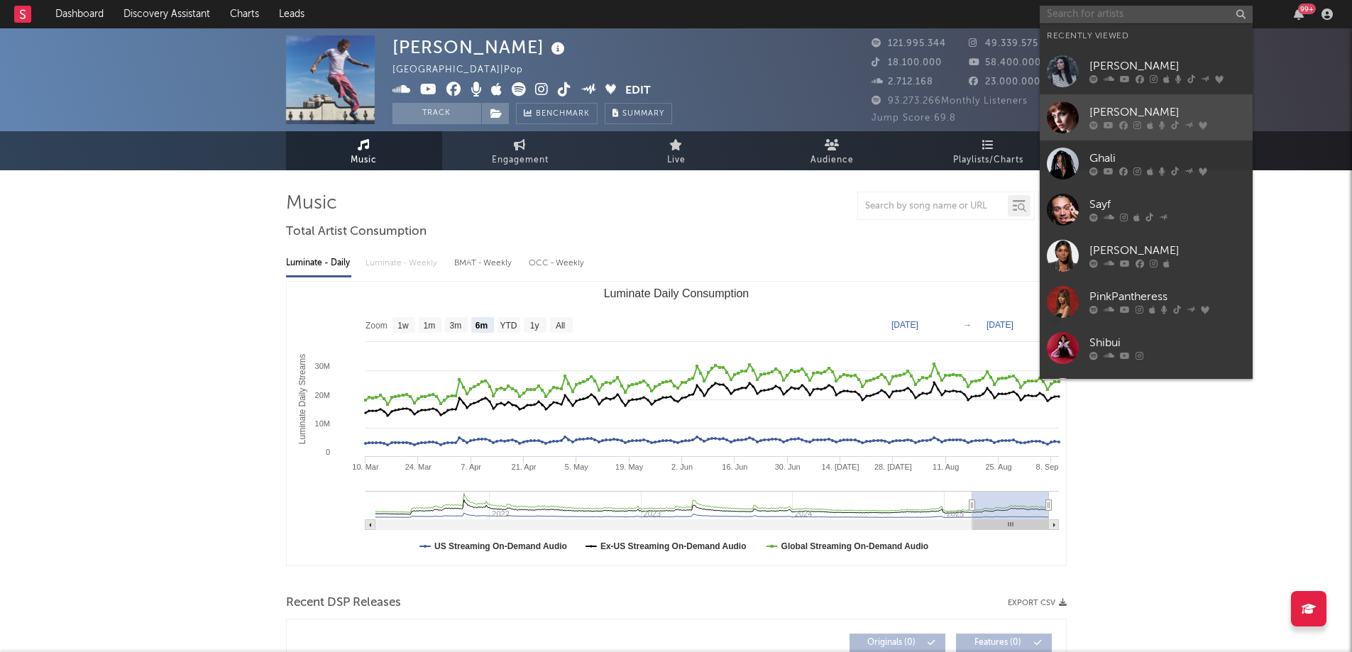 The height and width of the screenshot is (652, 1352). Describe the element at coordinates (327, 452) in the screenshot. I see `text: 0` at that location.